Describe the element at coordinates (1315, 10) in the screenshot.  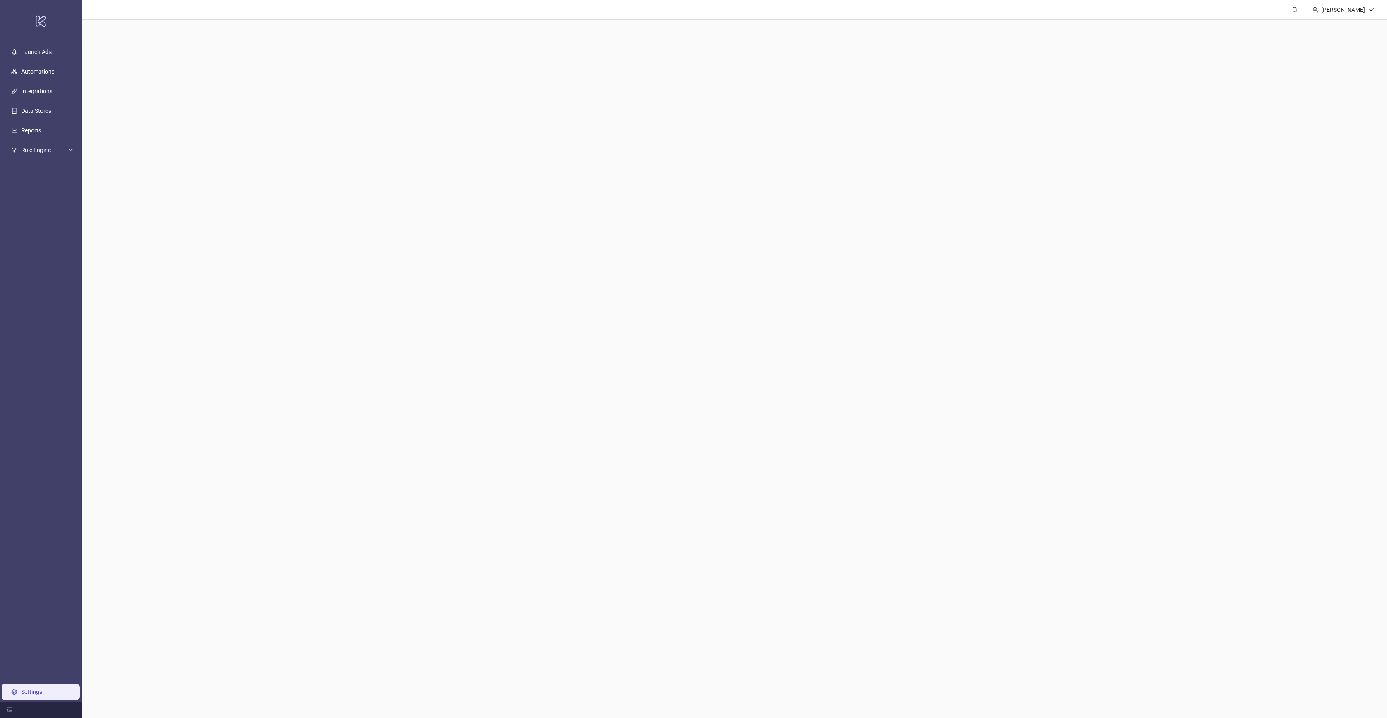
I see `span: user` at that location.